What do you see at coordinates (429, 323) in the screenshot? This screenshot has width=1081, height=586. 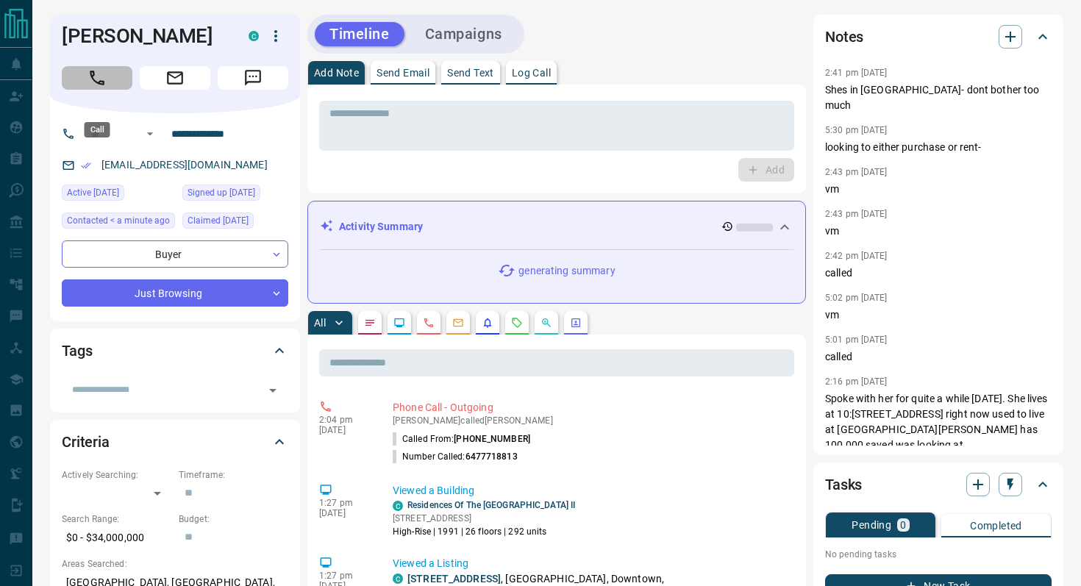 I see `svg: Calls` at bounding box center [429, 323].